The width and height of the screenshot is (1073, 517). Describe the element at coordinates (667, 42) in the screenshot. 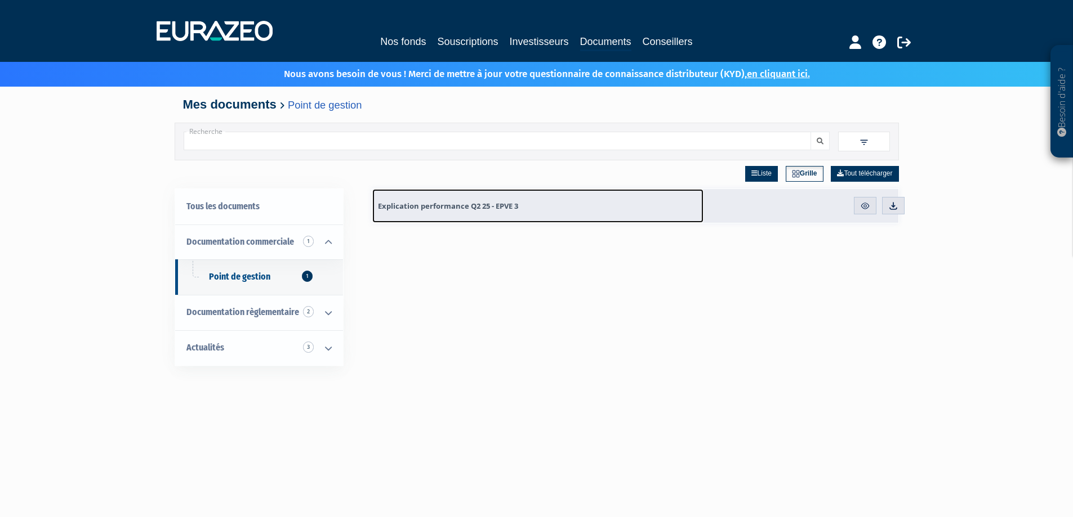

I see `a: Conseillers` at that location.